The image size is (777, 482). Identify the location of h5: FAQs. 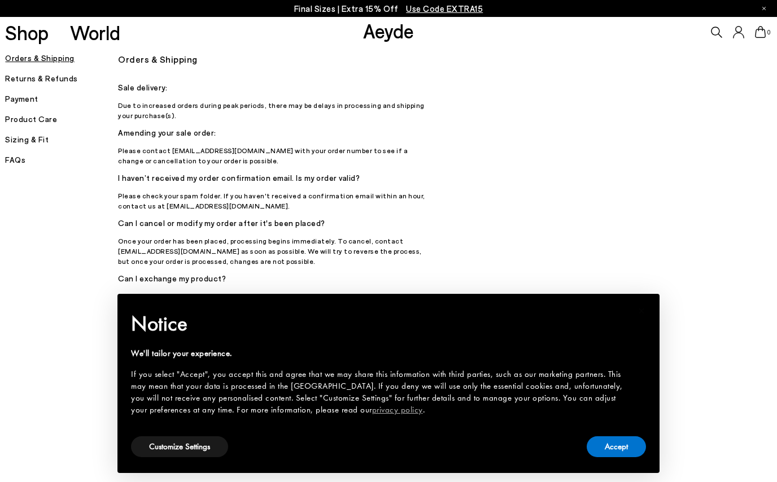
(62, 160).